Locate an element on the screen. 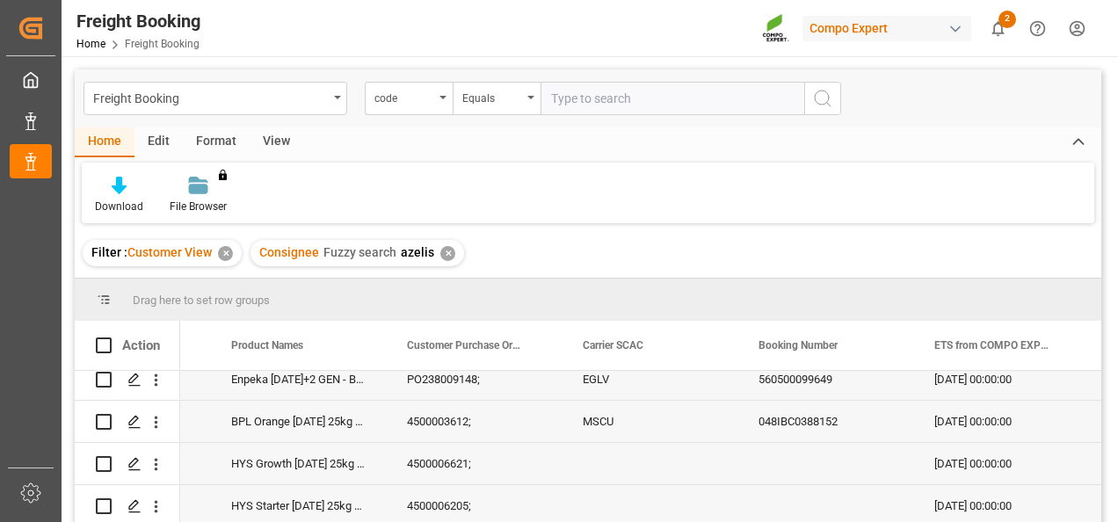 This screenshot has height=522, width=1118. div: Edit is located at coordinates (158, 142).